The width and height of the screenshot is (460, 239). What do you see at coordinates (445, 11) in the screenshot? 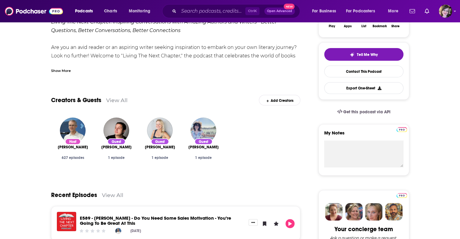
I see `img: User Profile` at bounding box center [445, 11].